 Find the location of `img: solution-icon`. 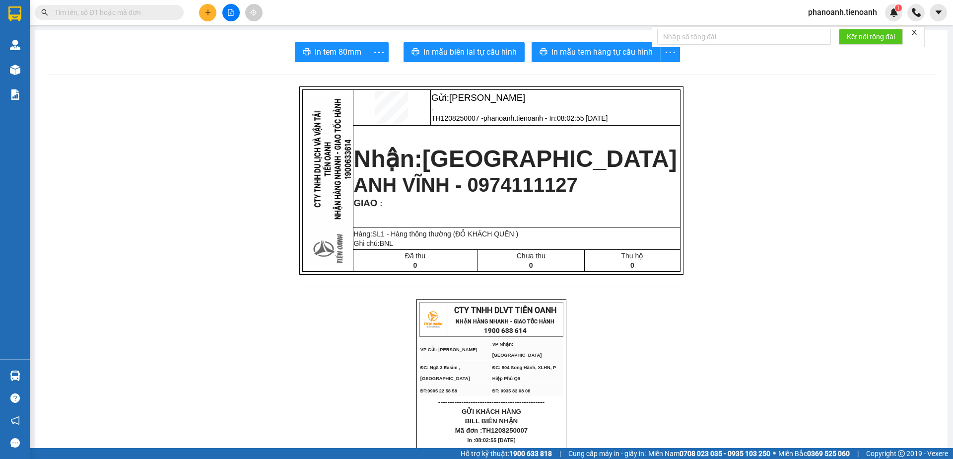

img: solution-icon is located at coordinates (15, 94).